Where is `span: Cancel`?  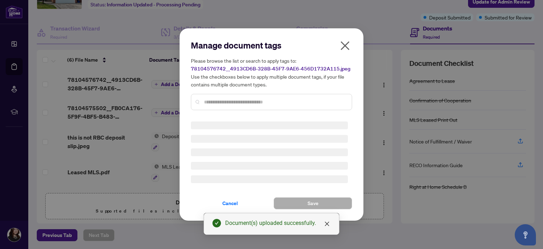 span: Cancel is located at coordinates (230, 203).